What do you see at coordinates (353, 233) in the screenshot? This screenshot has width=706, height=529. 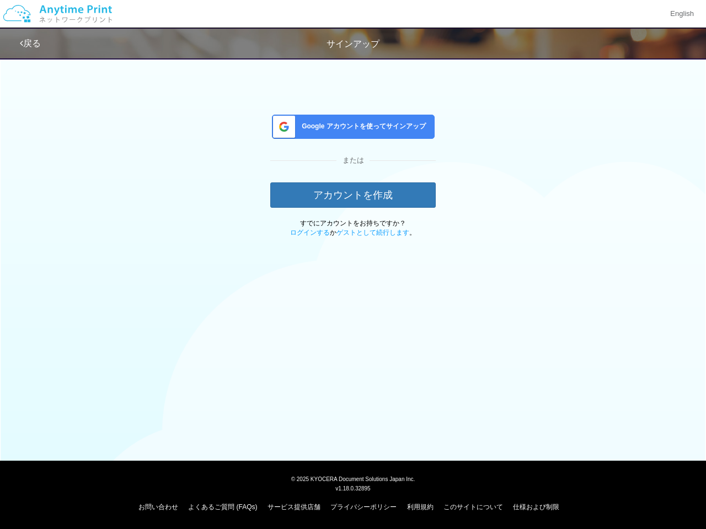 I see `span: か 。` at bounding box center [353, 233].